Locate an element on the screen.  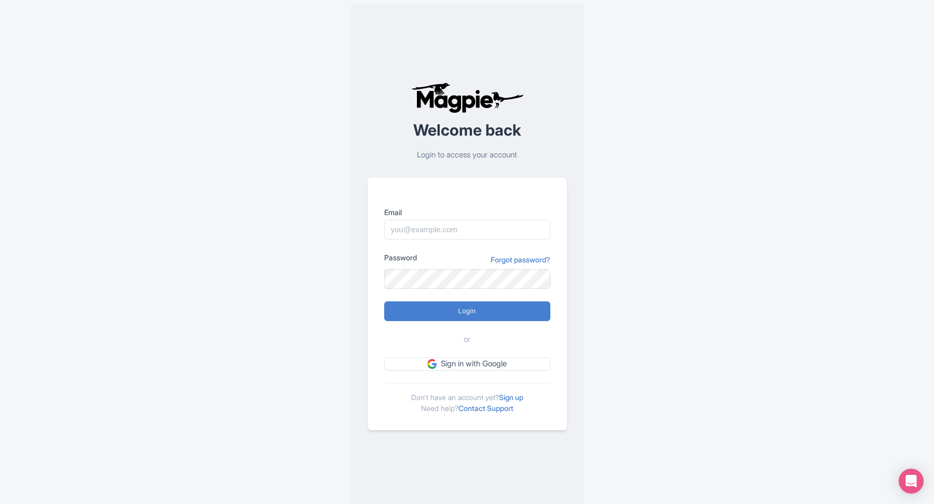
label: Email is located at coordinates (467, 212).